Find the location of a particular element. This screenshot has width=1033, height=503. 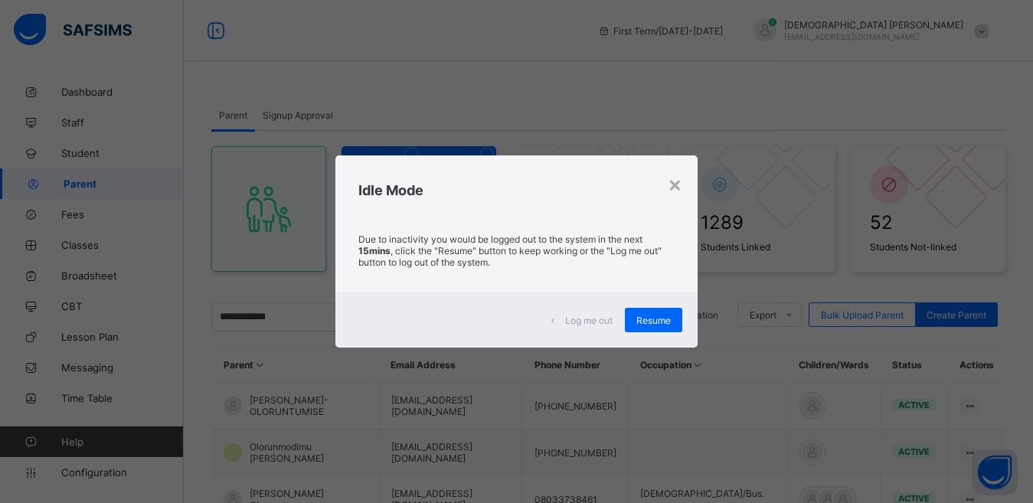

span: Resume is located at coordinates (653, 320).